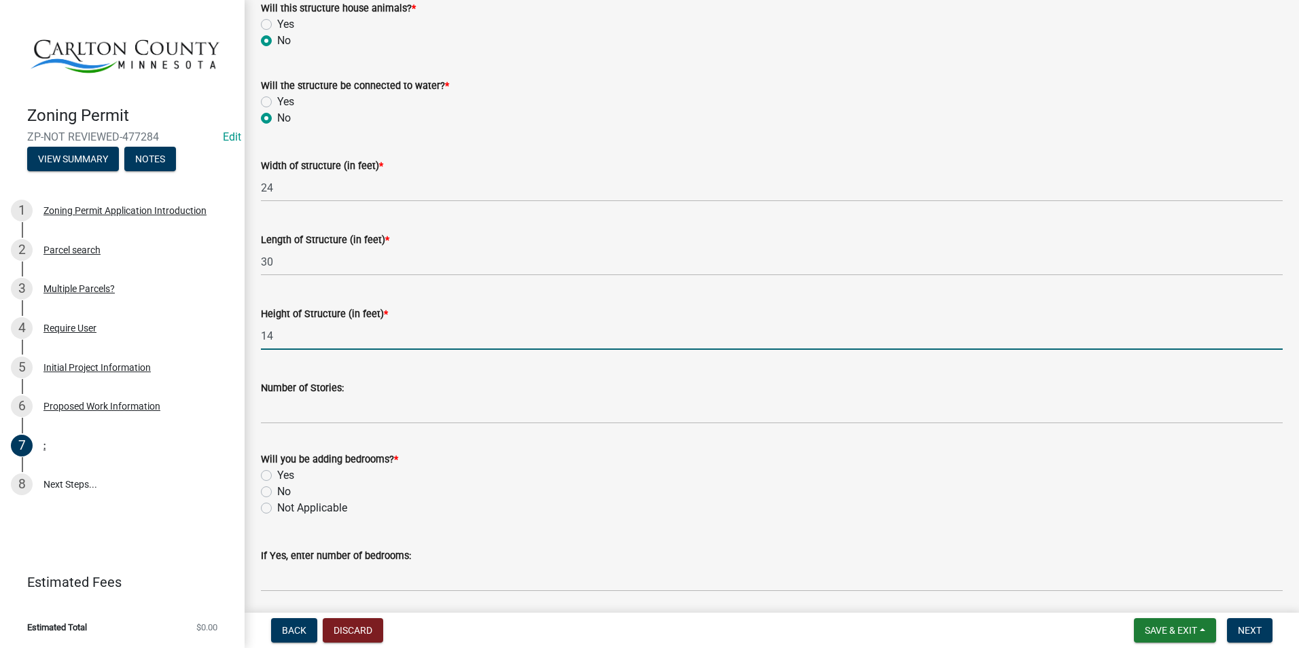  What do you see at coordinates (338, 9) in the screenshot?
I see `label: Will this structure house animals?` at bounding box center [338, 9].